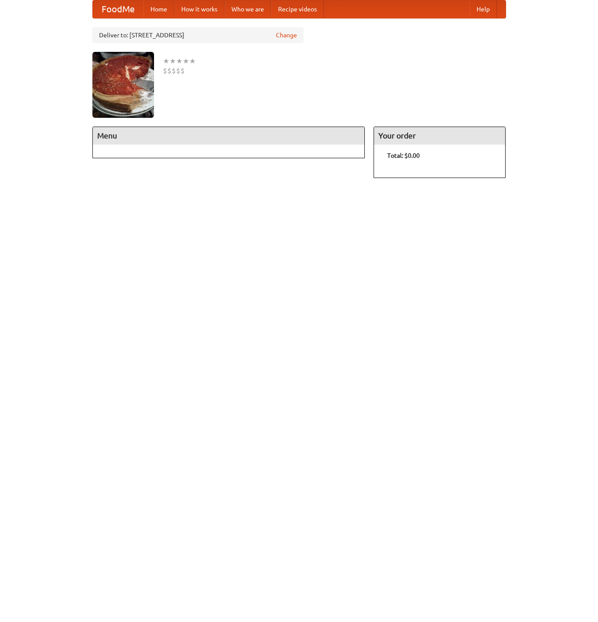 This screenshot has width=598, height=622. Describe the element at coordinates (297, 9) in the screenshot. I see `a: Recipe videos` at that location.